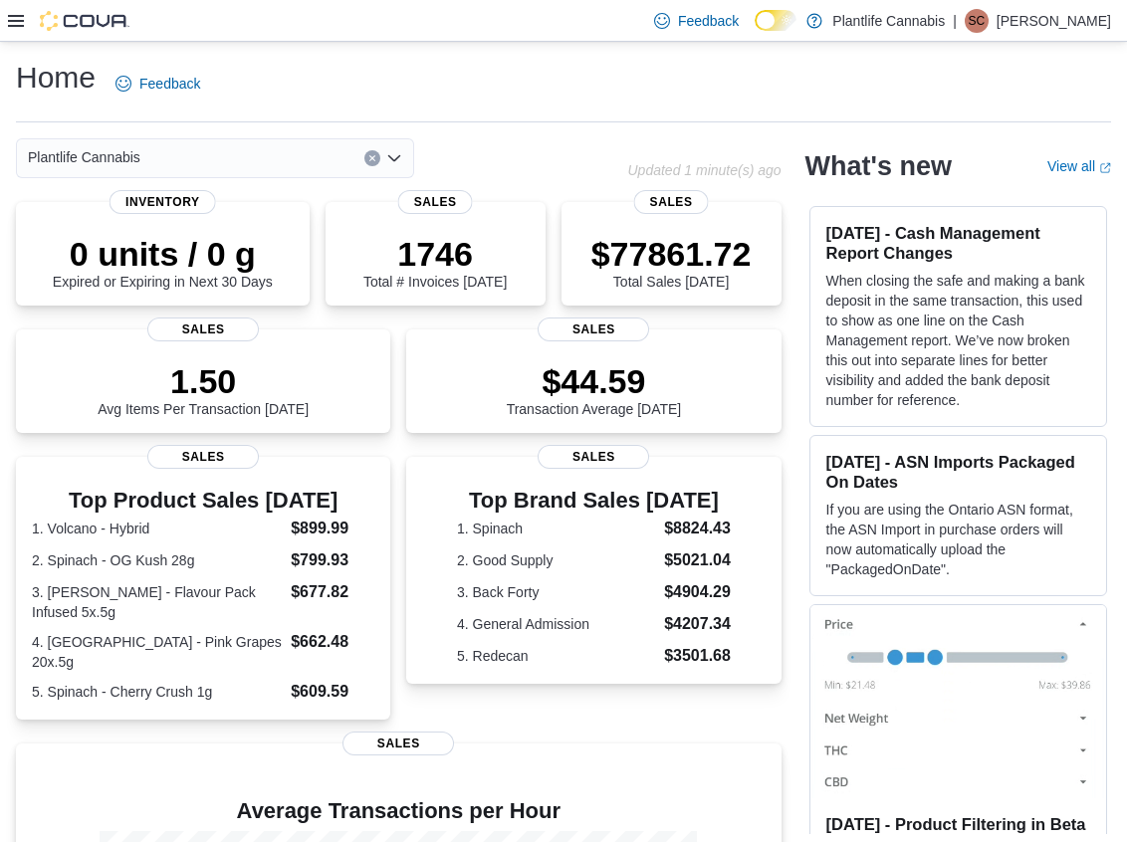 The height and width of the screenshot is (842, 1127). Describe the element at coordinates (203, 381) in the screenshot. I see `p: 1.50` at that location.